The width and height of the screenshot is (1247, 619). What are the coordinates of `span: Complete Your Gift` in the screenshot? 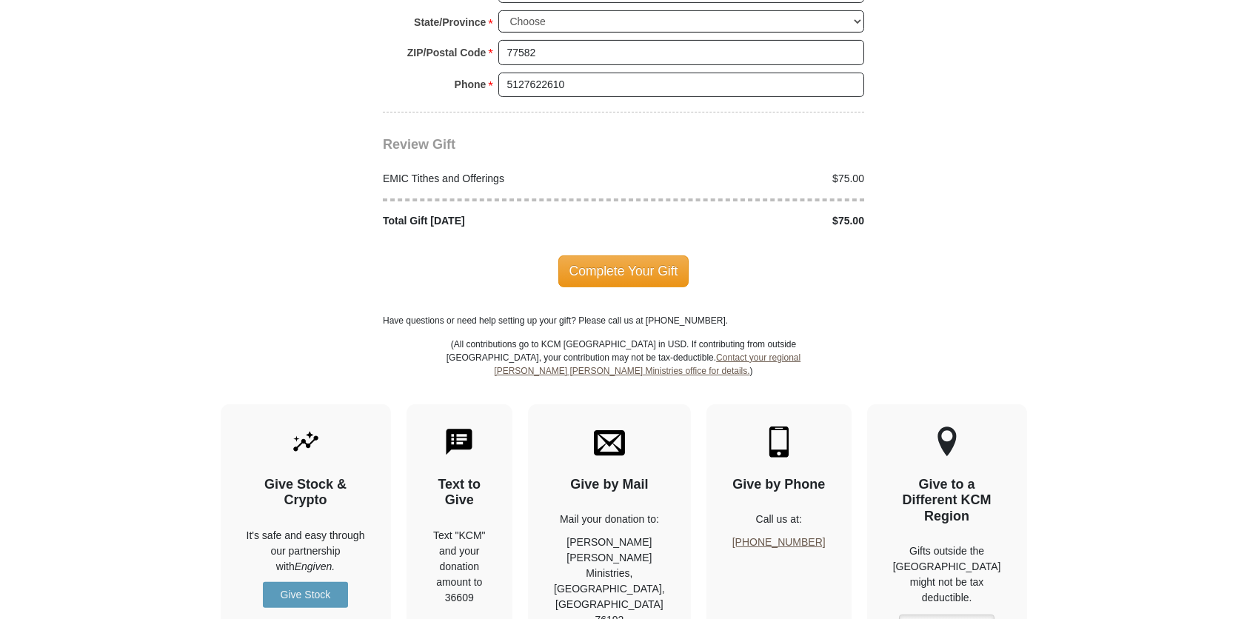 It's located at (624, 271).